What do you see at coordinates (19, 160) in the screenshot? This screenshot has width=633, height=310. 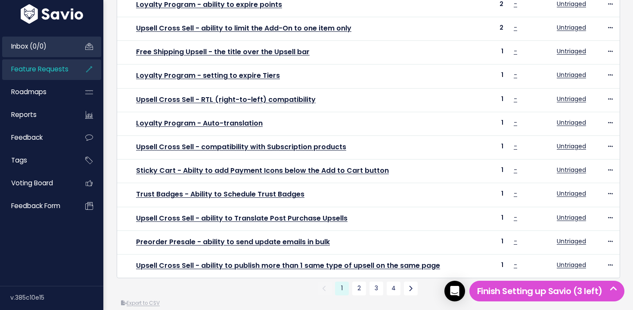 I see `span: Tags` at bounding box center [19, 160].